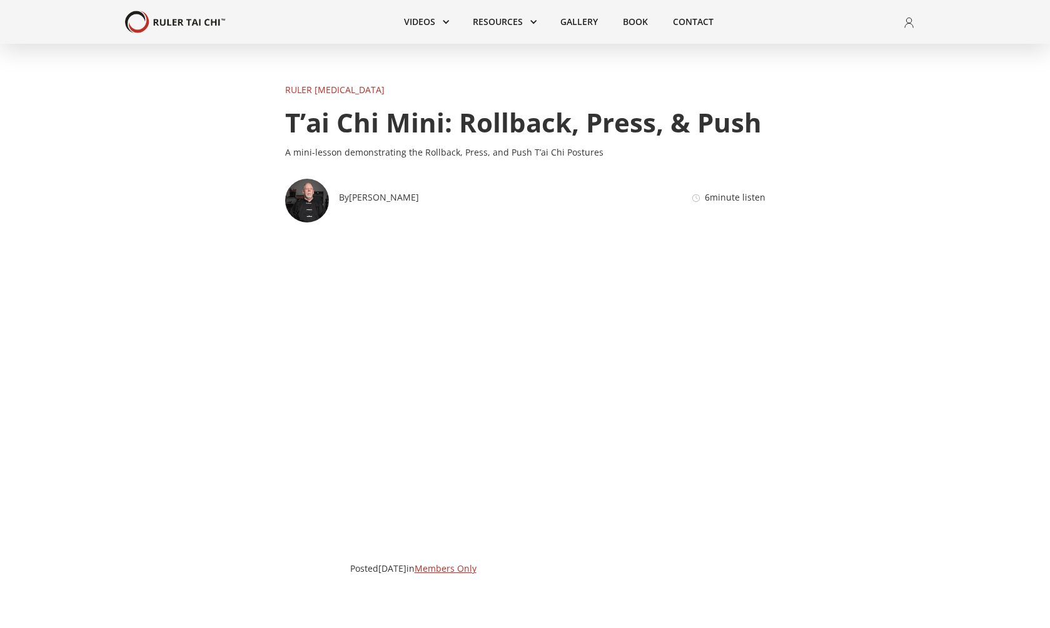  What do you see at coordinates (175, 22) in the screenshot?
I see `img: Your Brand Name` at bounding box center [175, 22].